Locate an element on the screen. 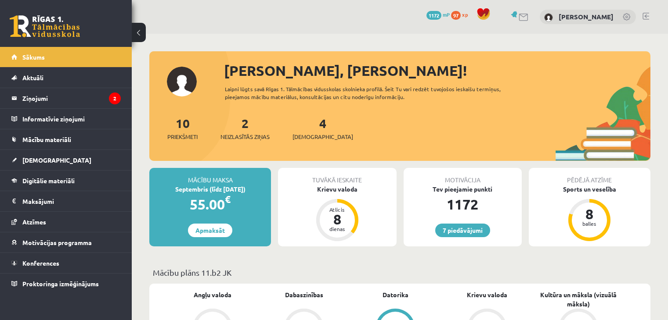 This screenshot has width=668, height=320. div: dienas is located at coordinates (337, 229).